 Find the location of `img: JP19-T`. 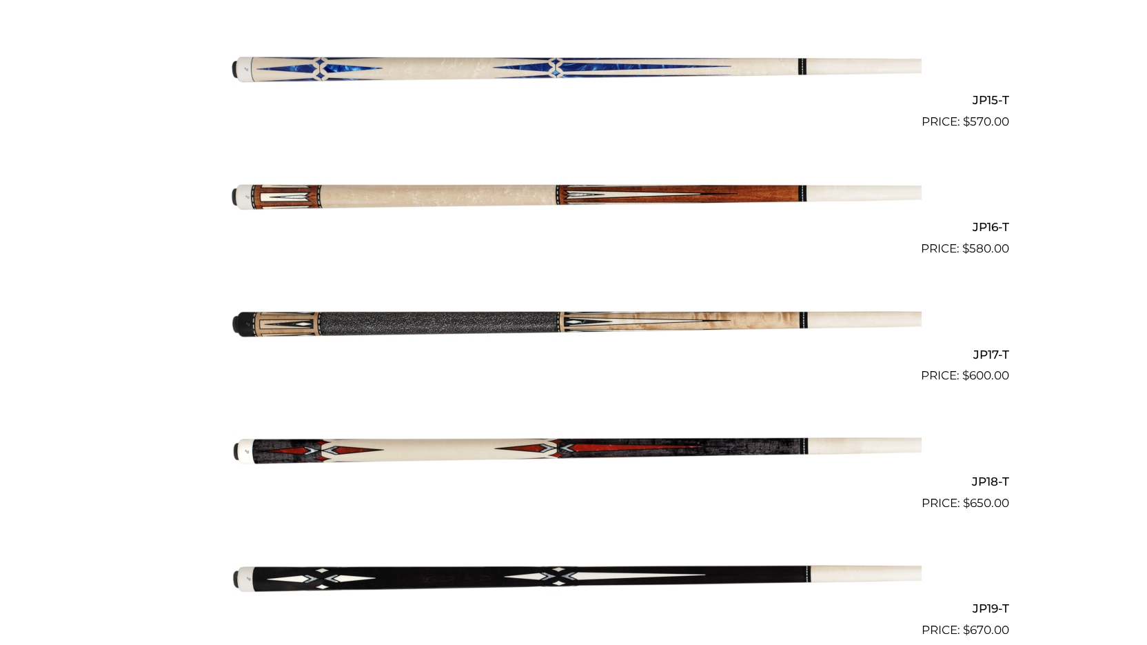

img: JP19-T is located at coordinates (574, 576).